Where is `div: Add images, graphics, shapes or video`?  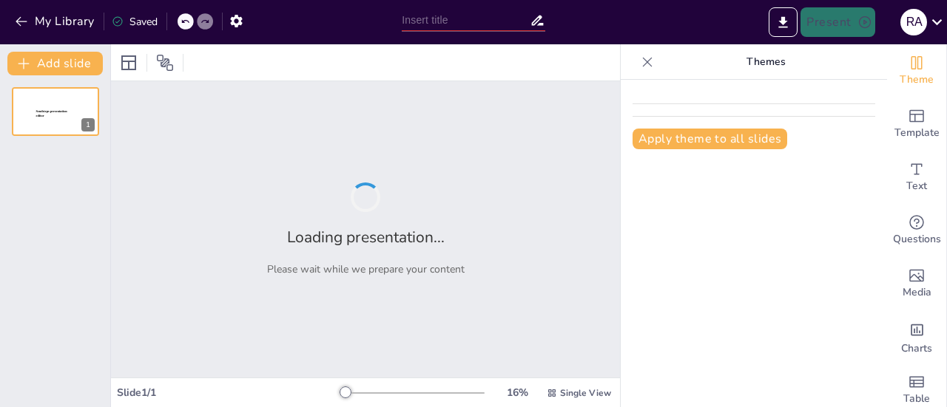 div: Add images, graphics, shapes or video is located at coordinates (916, 284).